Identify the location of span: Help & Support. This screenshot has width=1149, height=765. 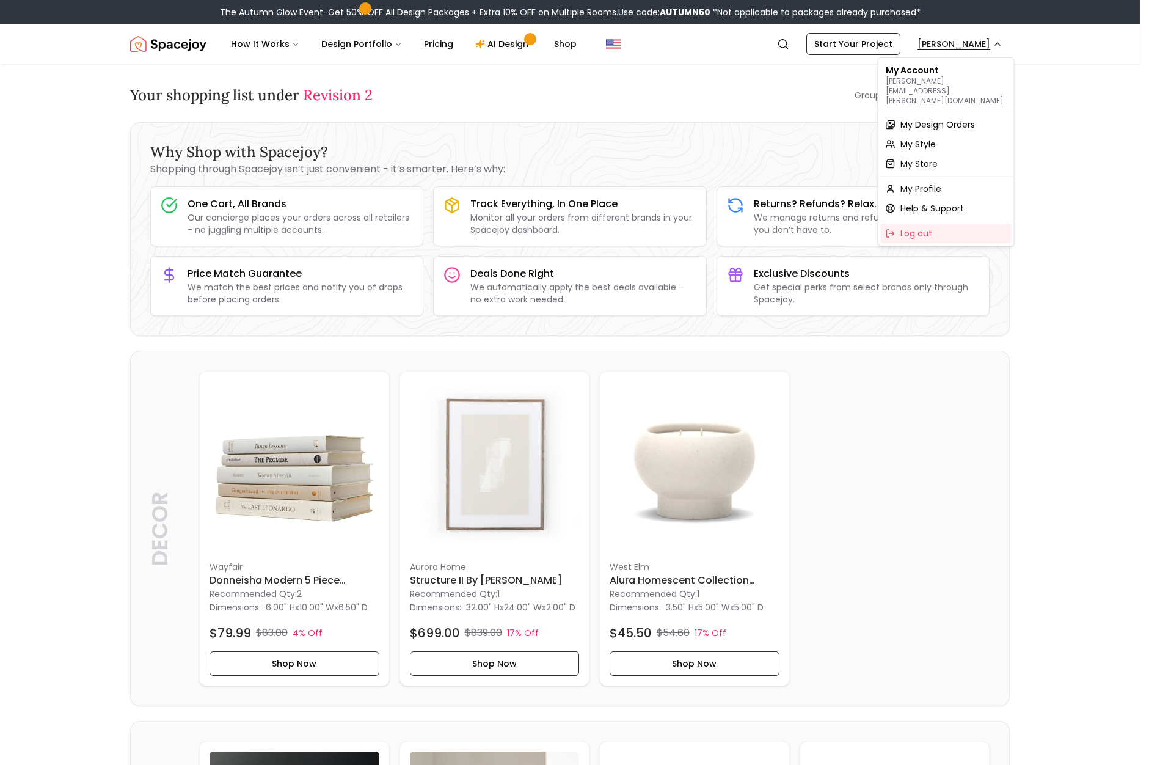
(932, 208).